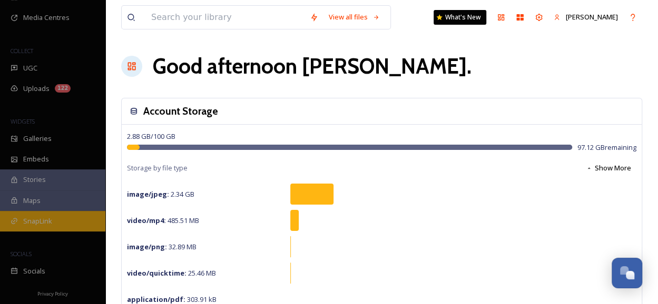 The image size is (658, 304). What do you see at coordinates (151, 136) in the screenshot?
I see `span: 2.88 GB / 100 GB` at bounding box center [151, 136].